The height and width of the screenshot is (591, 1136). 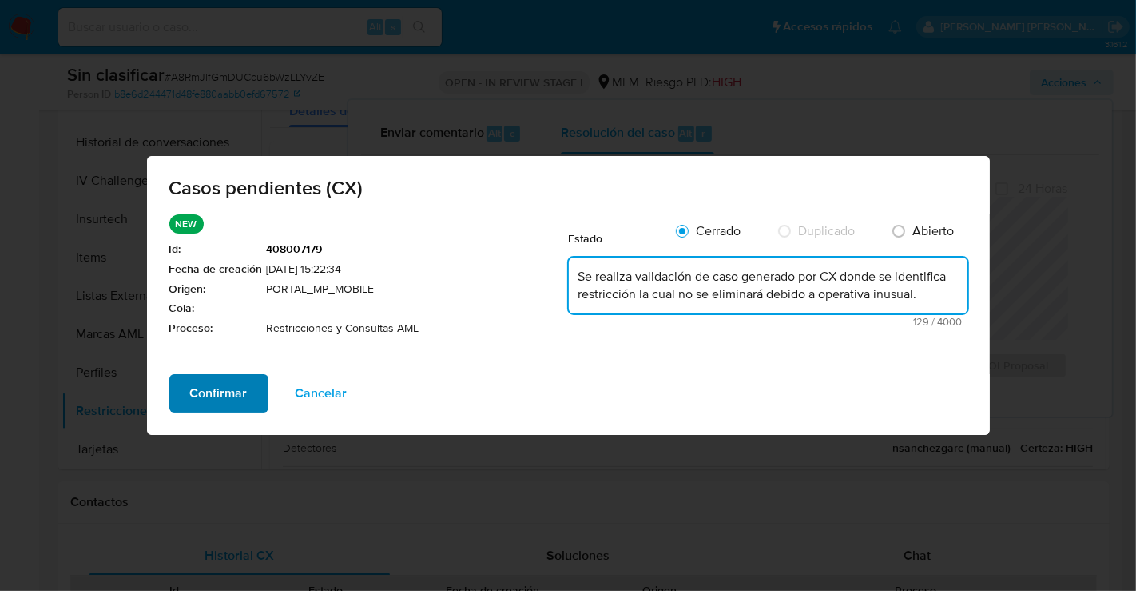 I want to click on span: Fecha de creación, so click(x=216, y=269).